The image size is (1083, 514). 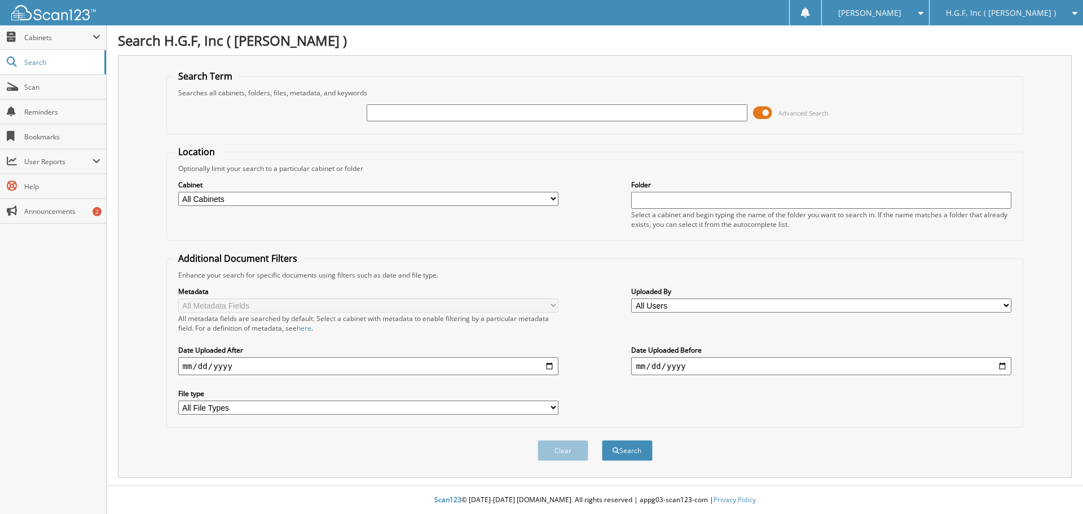 I want to click on span: Cabinets, so click(x=58, y=37).